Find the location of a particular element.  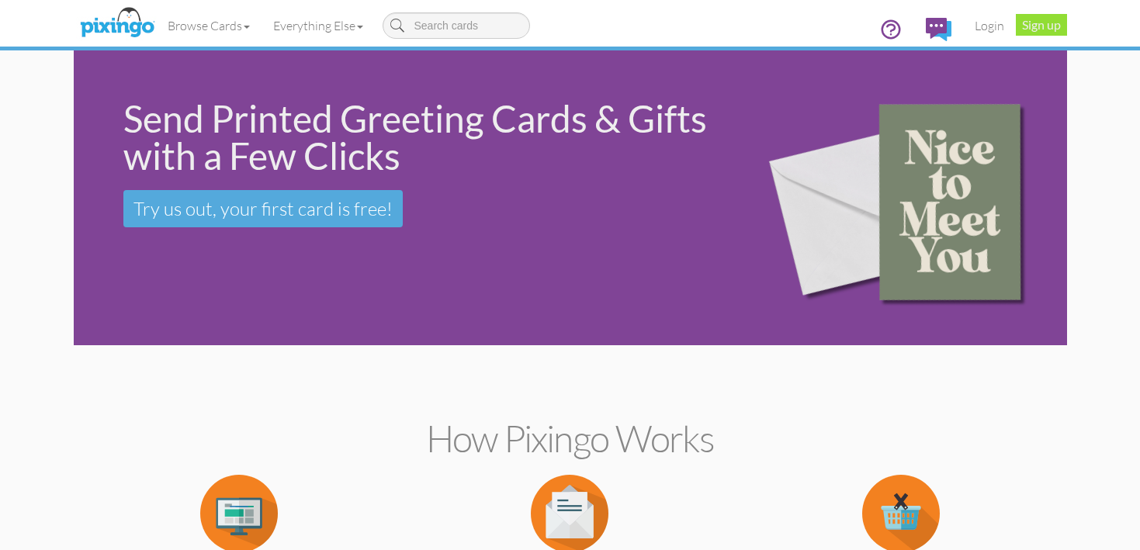

a: Everything Else is located at coordinates (318, 26).